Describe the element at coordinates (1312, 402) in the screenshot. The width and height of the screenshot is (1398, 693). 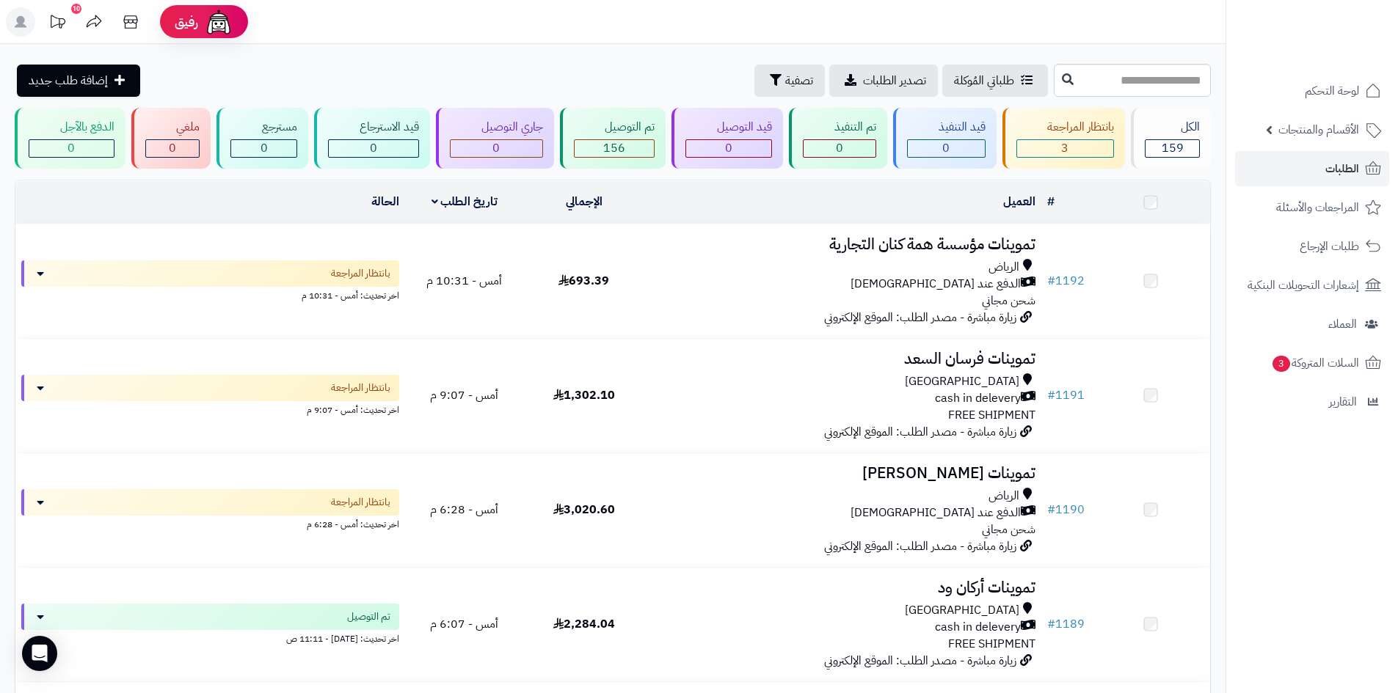
I see `a: التقارير` at that location.